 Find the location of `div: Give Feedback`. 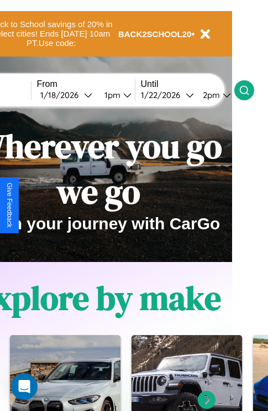

div: Give Feedback is located at coordinates (9, 205).